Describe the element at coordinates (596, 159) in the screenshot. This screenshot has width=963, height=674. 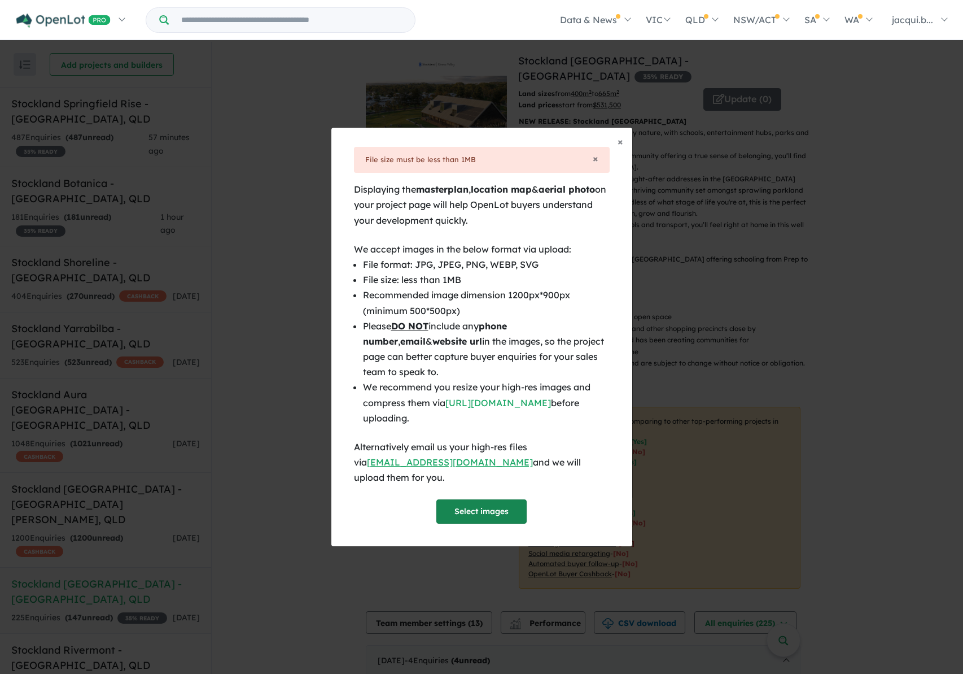
I see `button: Close` at that location.